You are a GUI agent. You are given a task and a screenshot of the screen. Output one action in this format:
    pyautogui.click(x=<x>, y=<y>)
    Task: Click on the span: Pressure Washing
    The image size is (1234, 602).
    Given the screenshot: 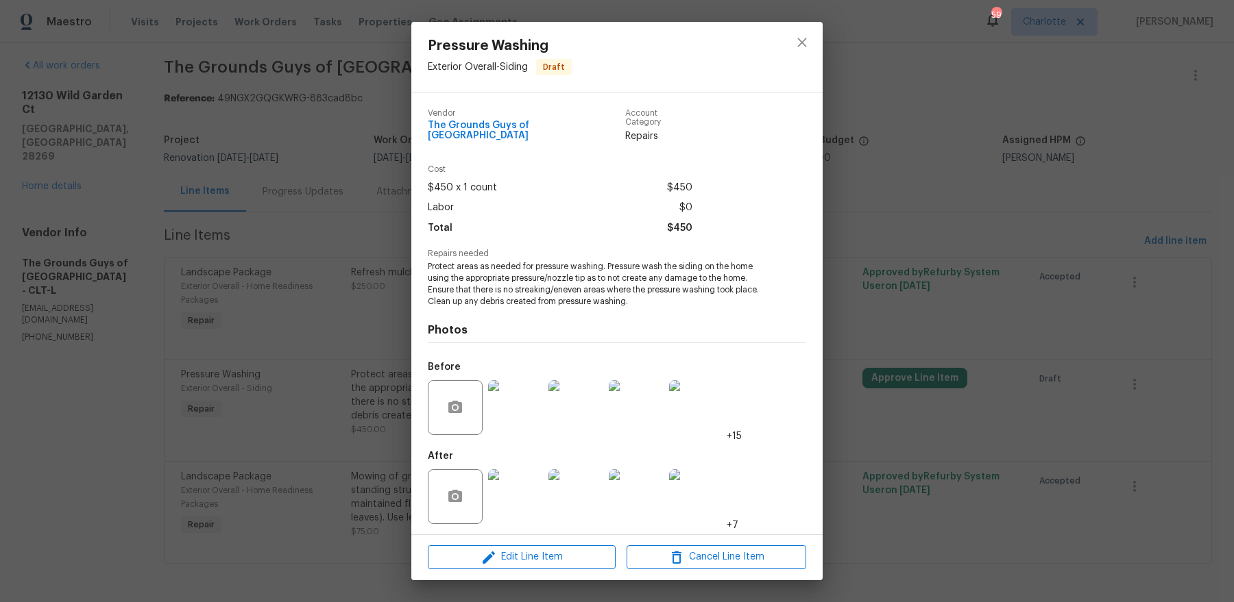 What is the action you would take?
    pyautogui.click(x=500, y=46)
    